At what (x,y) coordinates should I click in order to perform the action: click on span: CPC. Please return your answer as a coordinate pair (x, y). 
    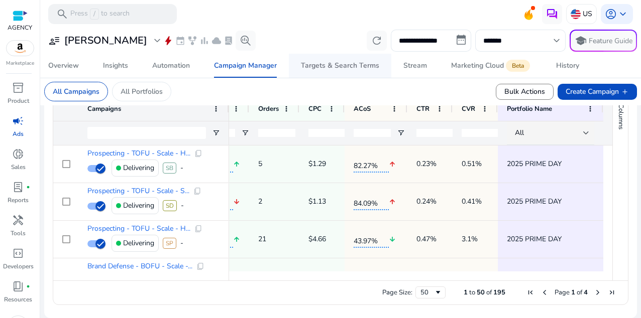
    Looking at the image, I should click on (315, 109).